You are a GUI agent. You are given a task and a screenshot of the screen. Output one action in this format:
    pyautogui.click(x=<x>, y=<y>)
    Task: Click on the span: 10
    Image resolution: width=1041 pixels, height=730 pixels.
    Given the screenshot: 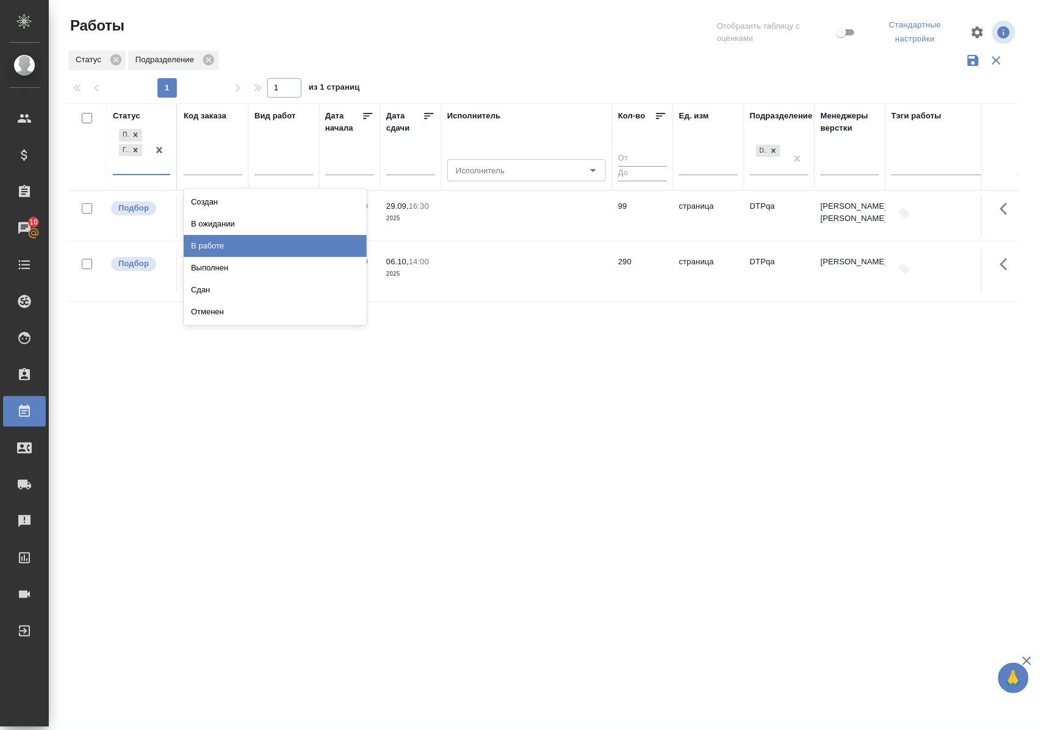 What is the action you would take?
    pyautogui.click(x=34, y=222)
    